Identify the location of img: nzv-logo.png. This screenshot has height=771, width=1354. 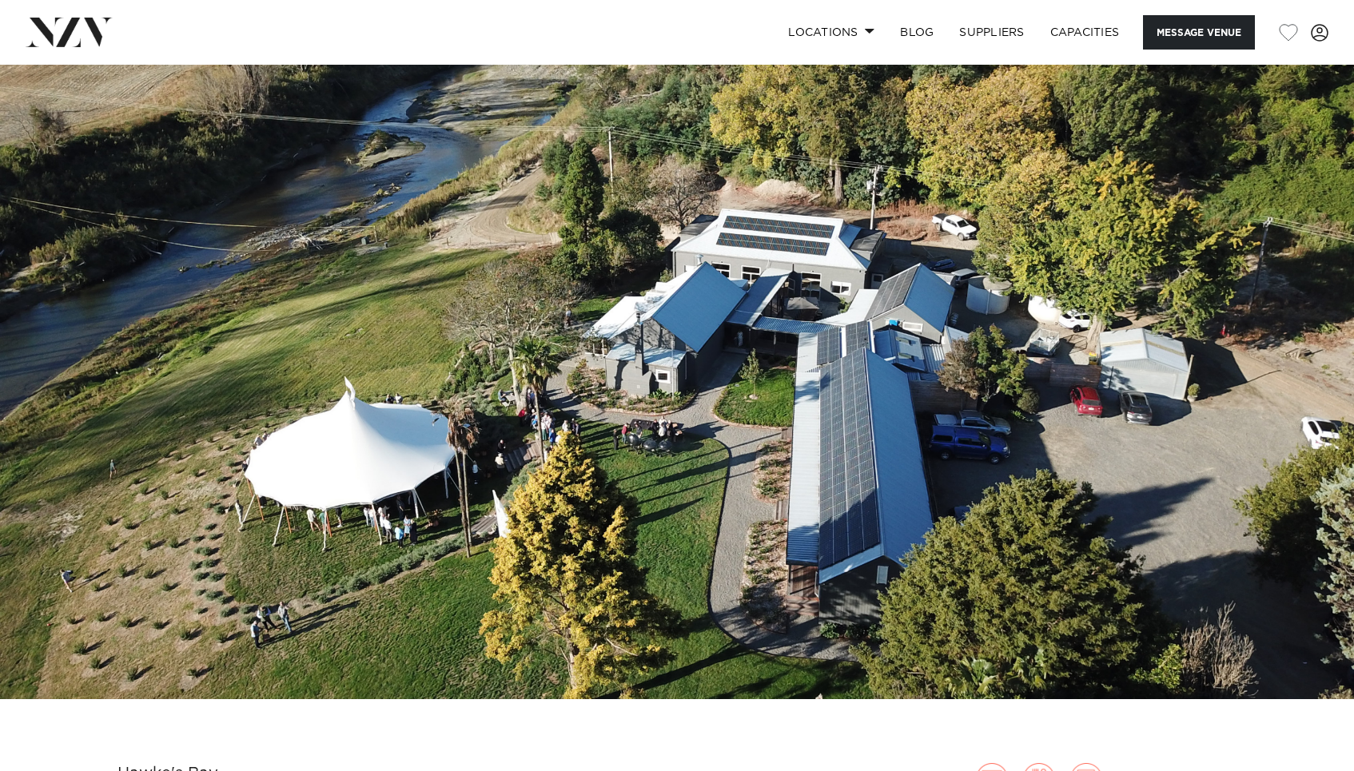
(69, 32).